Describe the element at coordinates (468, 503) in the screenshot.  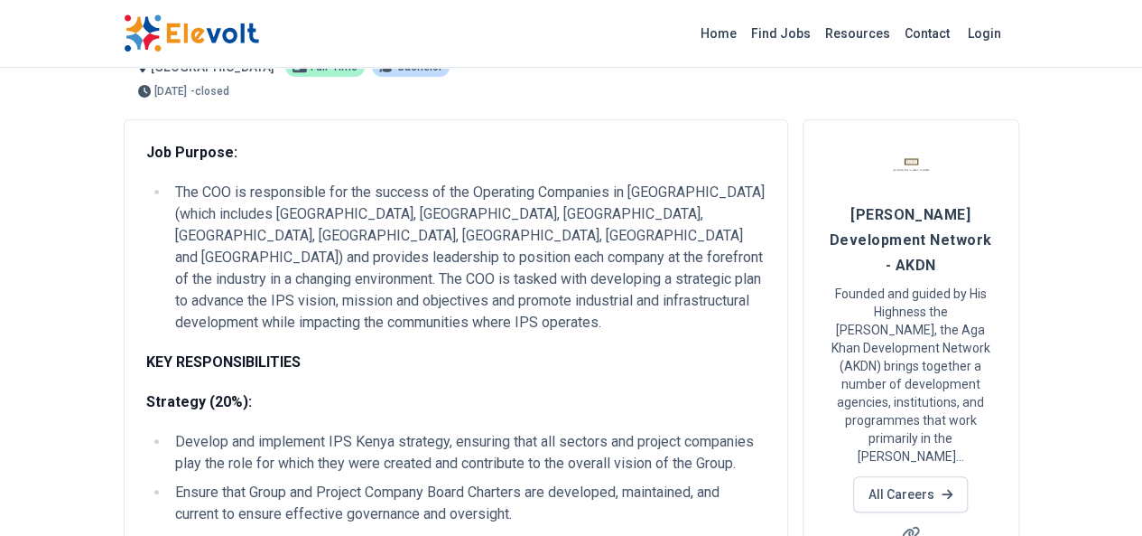
I see `li: Ensure that Group and Project Company Board Charters are developed, maintained, and current to en...` at that location.